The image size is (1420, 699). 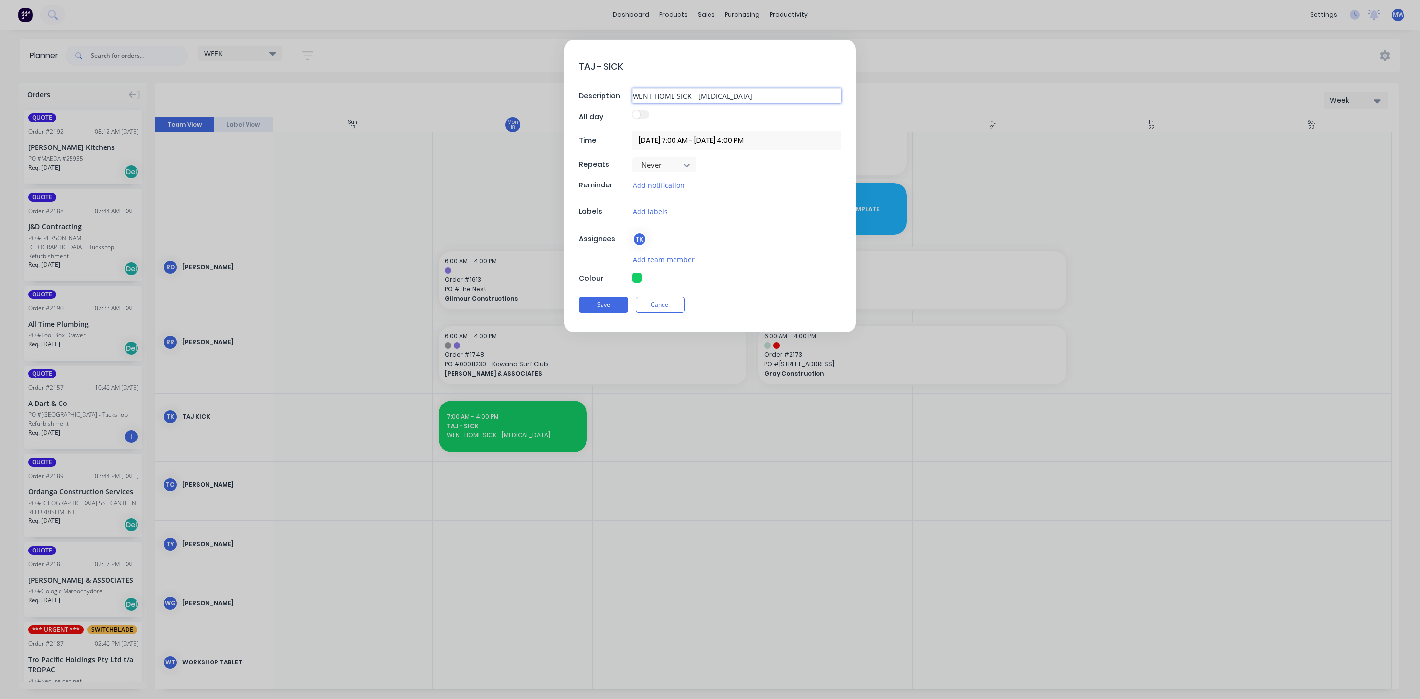 I want to click on div: TK, so click(x=640, y=239).